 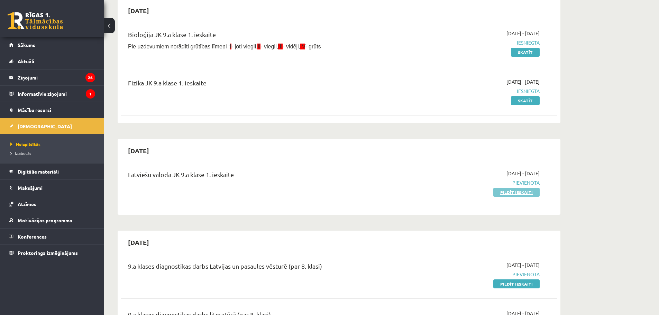 I want to click on span: Digitālie materiāli, so click(x=38, y=172).